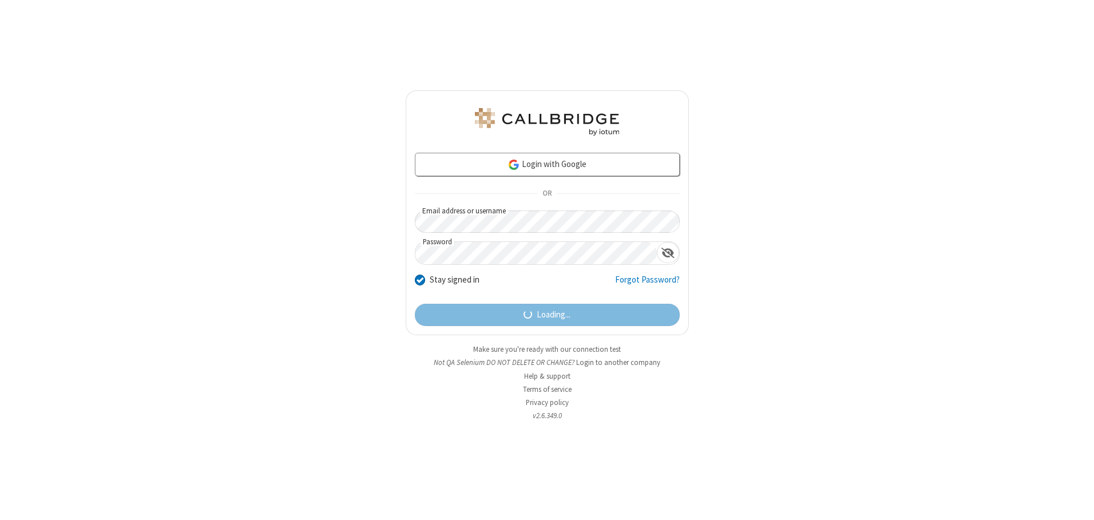  I want to click on img: QA Selenium DO NOT DELETE OR CHANGE, so click(547, 122).